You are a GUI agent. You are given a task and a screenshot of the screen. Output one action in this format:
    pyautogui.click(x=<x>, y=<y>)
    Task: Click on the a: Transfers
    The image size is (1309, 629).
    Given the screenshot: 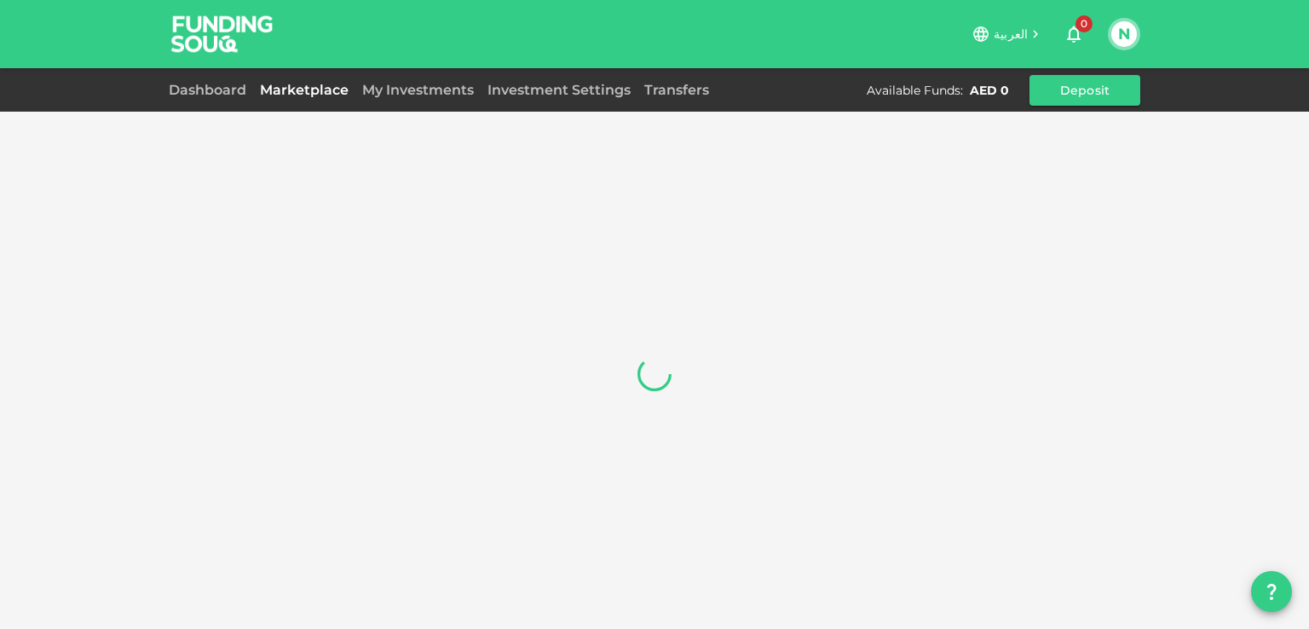 What is the action you would take?
    pyautogui.click(x=677, y=90)
    